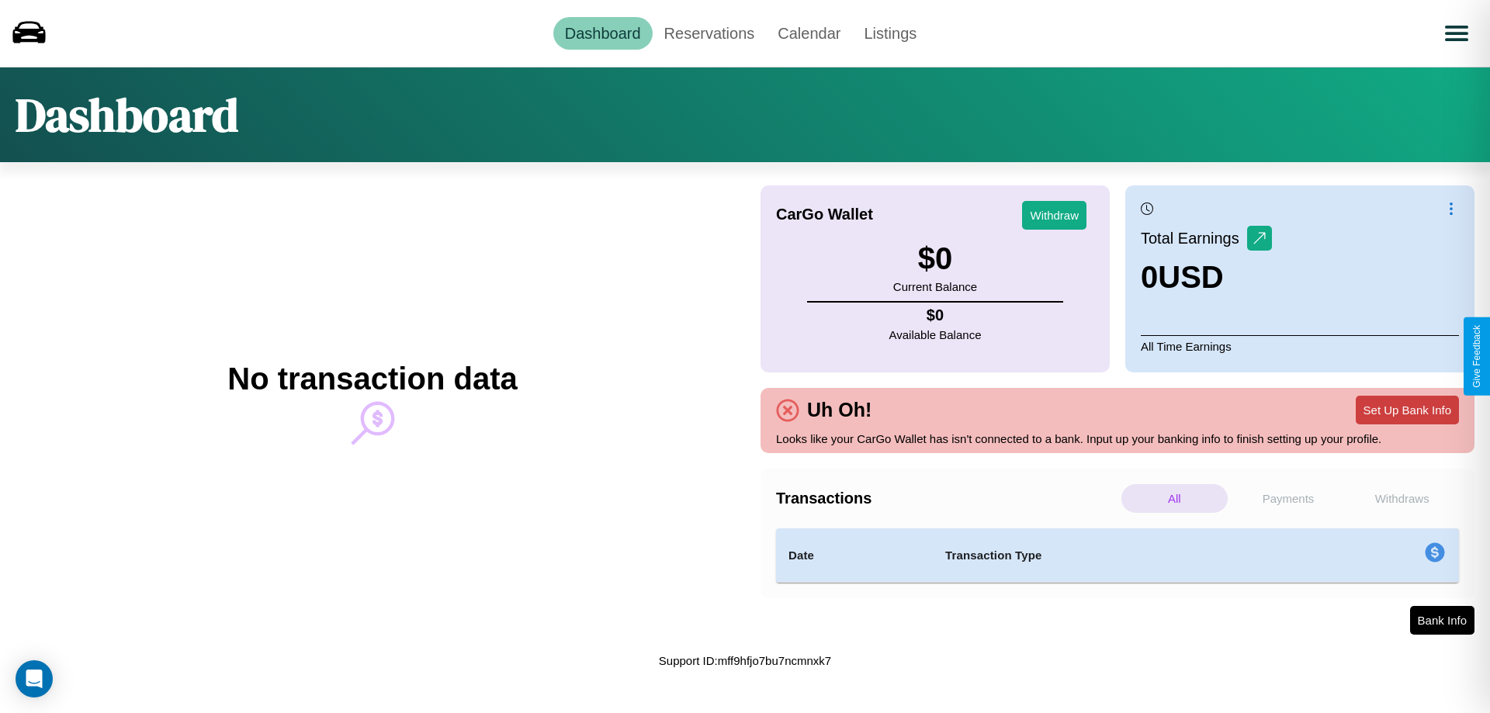  What do you see at coordinates (1402, 498) in the screenshot?
I see `p: Withdraws` at bounding box center [1402, 498].